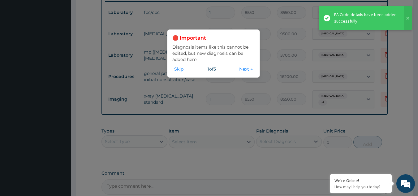  What do you see at coordinates (246, 69) in the screenshot?
I see `button: Next →` at bounding box center [246, 69].